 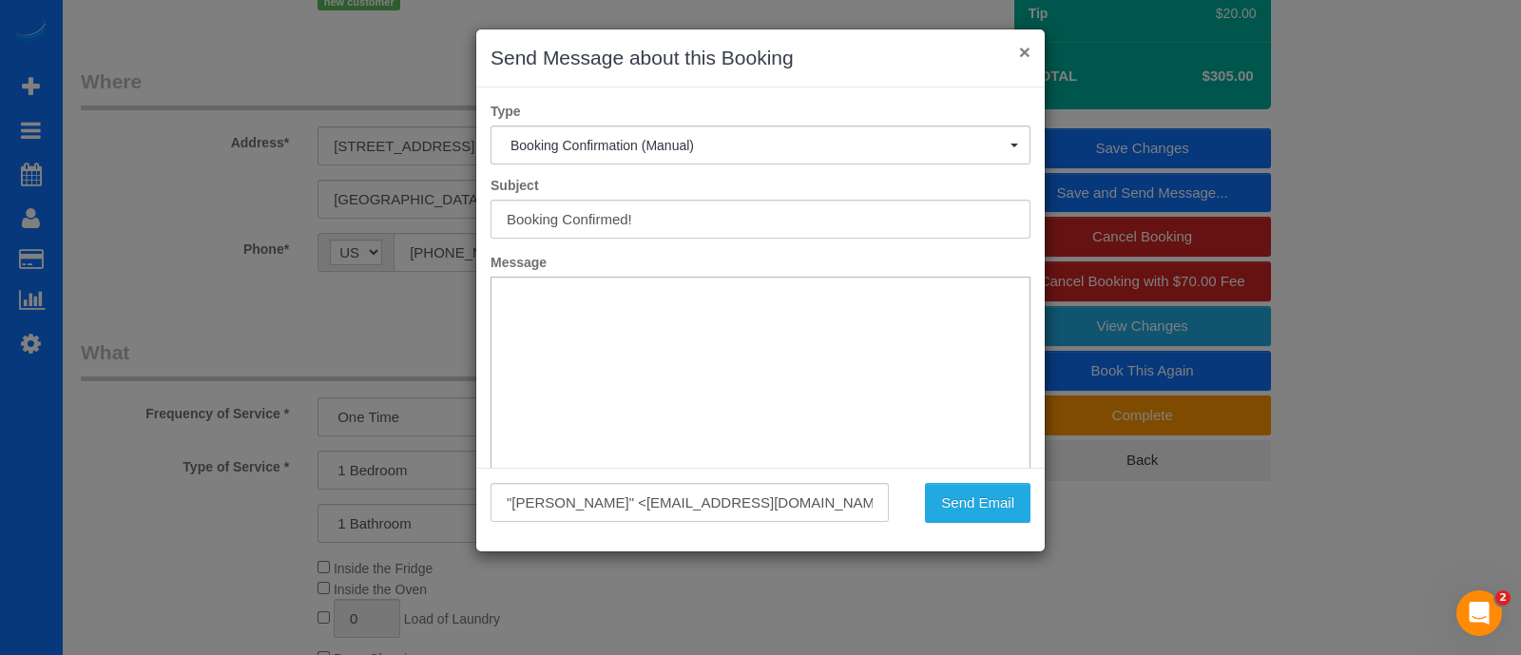 What do you see at coordinates (760, 219) in the screenshot?
I see `input: Subject` at bounding box center [760, 219].